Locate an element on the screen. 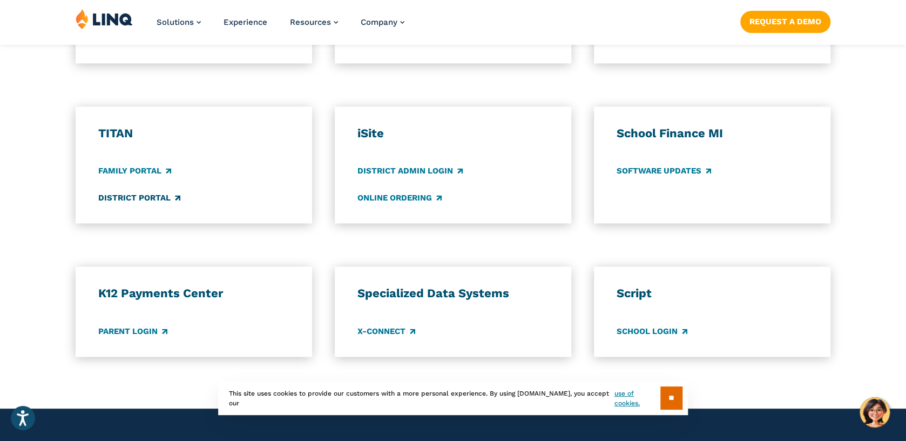 This screenshot has height=441, width=906. div: This site uses cookies to provide our customers with a more personal experience. By using [DOMAIN... is located at coordinates (453, 398).